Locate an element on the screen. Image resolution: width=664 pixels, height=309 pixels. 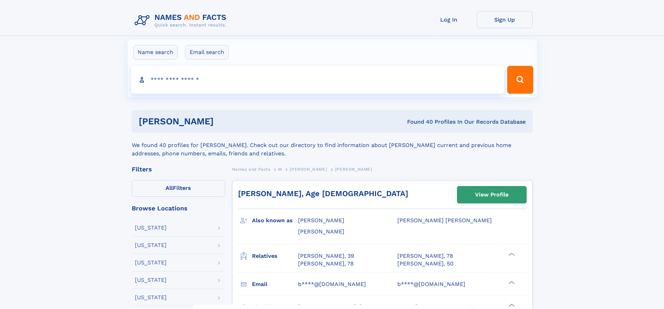
label: Name search is located at coordinates (155, 52).